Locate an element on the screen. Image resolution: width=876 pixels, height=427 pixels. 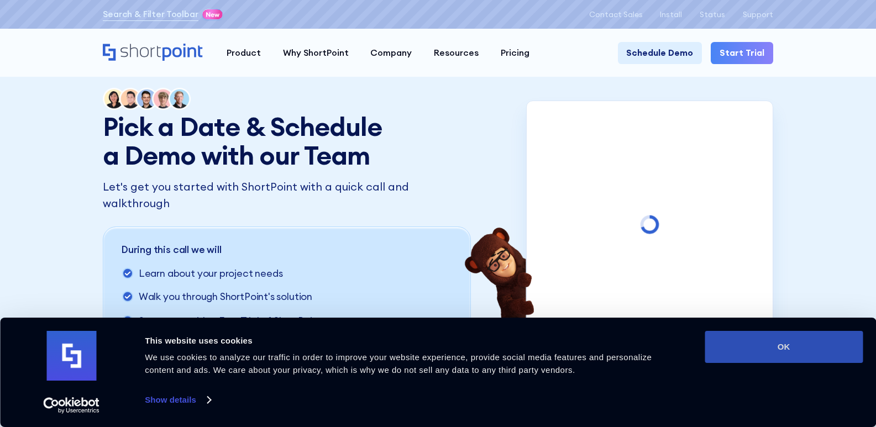
button: OK is located at coordinates (784, 347).